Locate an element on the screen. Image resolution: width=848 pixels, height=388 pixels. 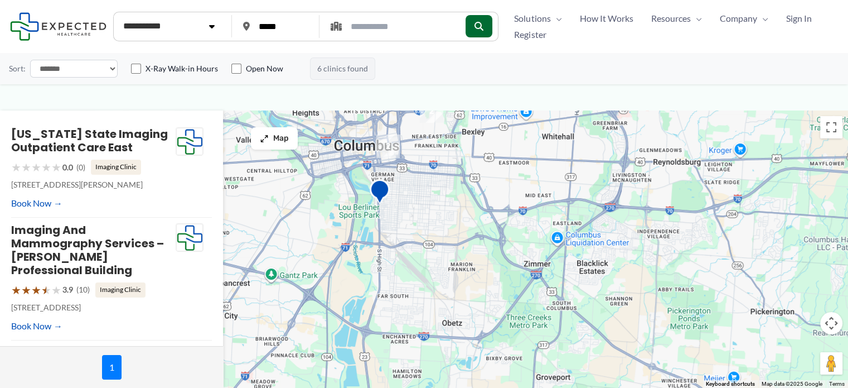
span: Company is located at coordinates (738, 18).